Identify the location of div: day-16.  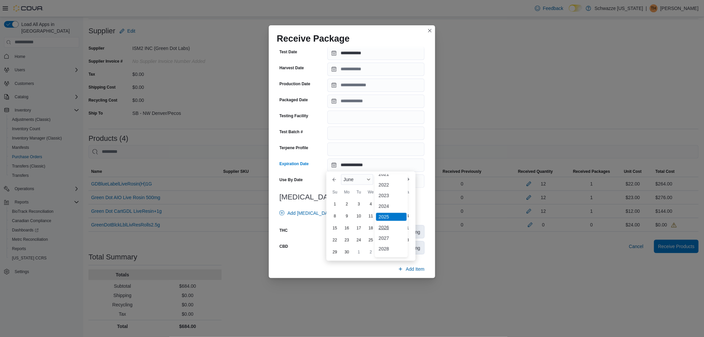
(347, 228).